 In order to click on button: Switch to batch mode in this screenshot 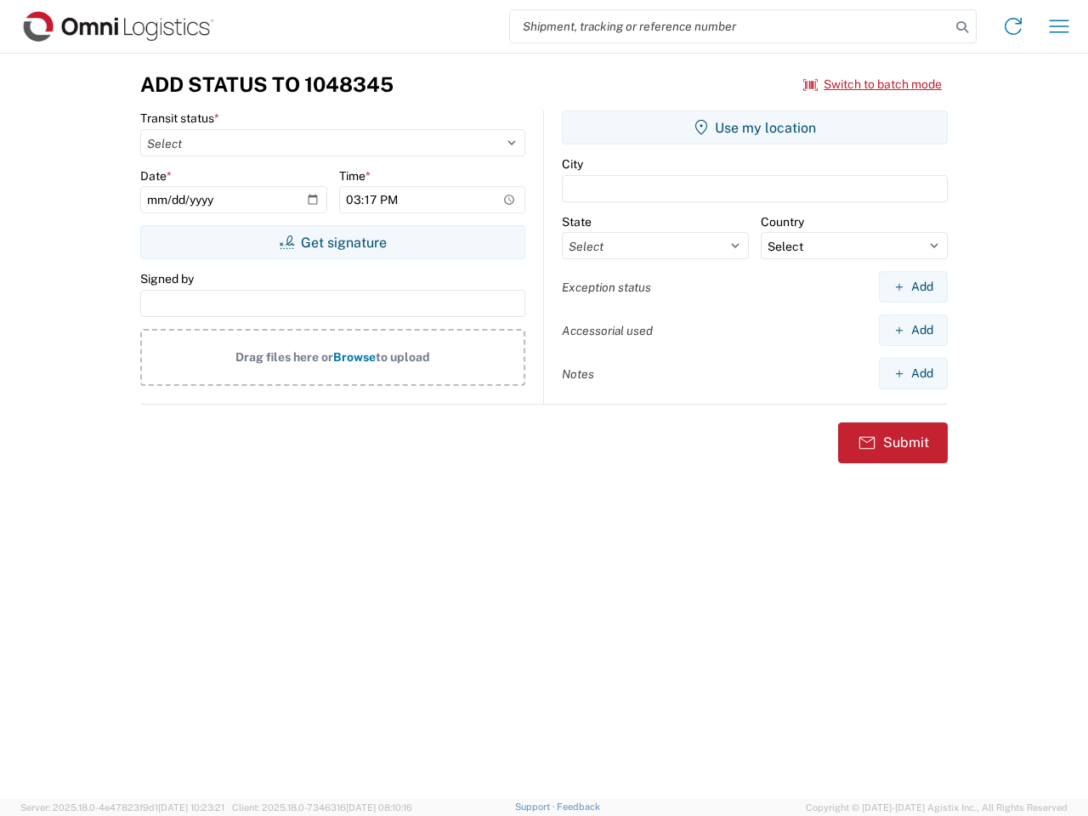, I will do `click(872, 84)`.